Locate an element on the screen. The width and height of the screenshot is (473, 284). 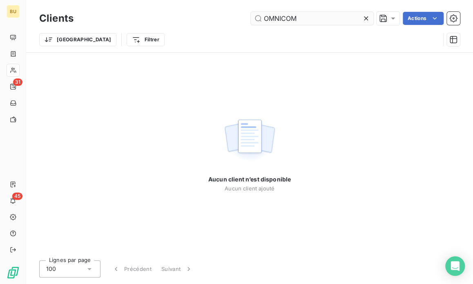
button: Suivant is located at coordinates (177, 269).